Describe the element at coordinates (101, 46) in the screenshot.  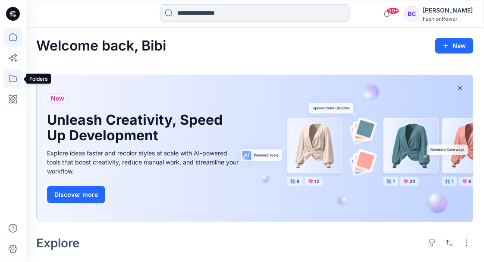
I see `h2: Welcome back, Bibi` at that location.